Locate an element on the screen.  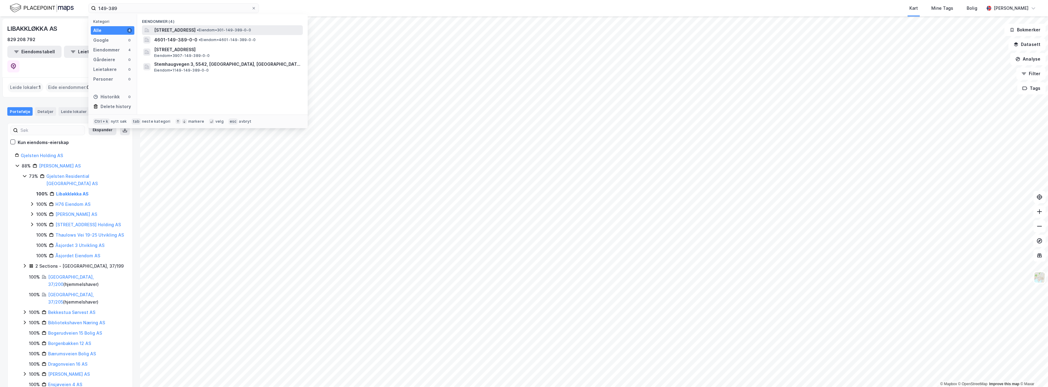
div: 73% is located at coordinates (34, 176).